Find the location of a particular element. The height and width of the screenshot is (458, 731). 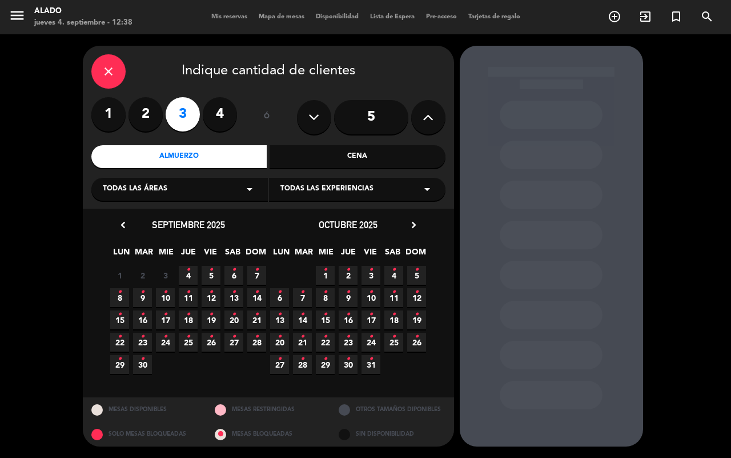

span: 19 is located at coordinates (417, 319).